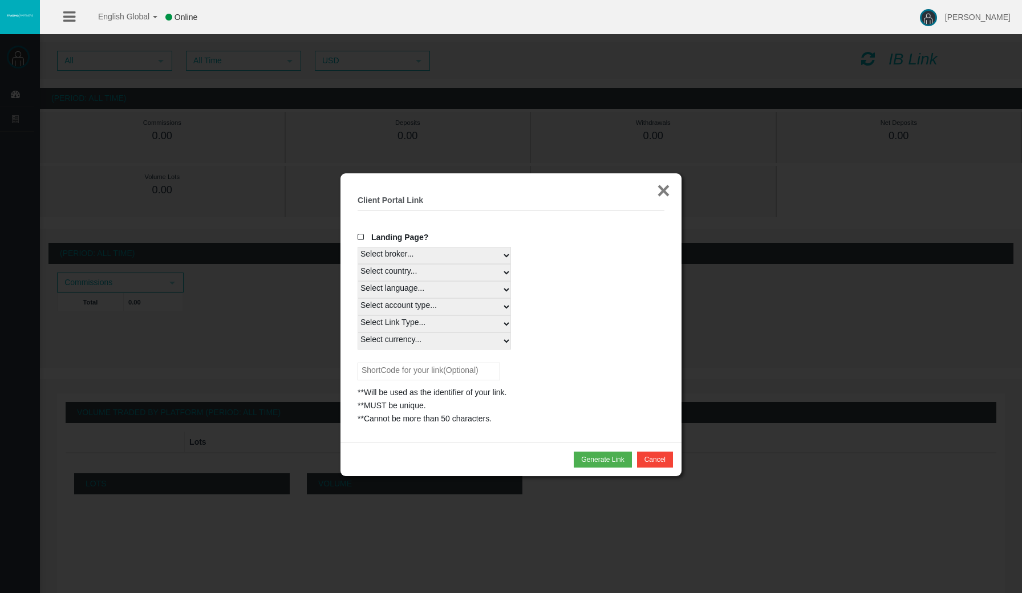 Image resolution: width=1022 pixels, height=593 pixels. Describe the element at coordinates (390, 200) in the screenshot. I see `b: Client Portal Link` at that location.